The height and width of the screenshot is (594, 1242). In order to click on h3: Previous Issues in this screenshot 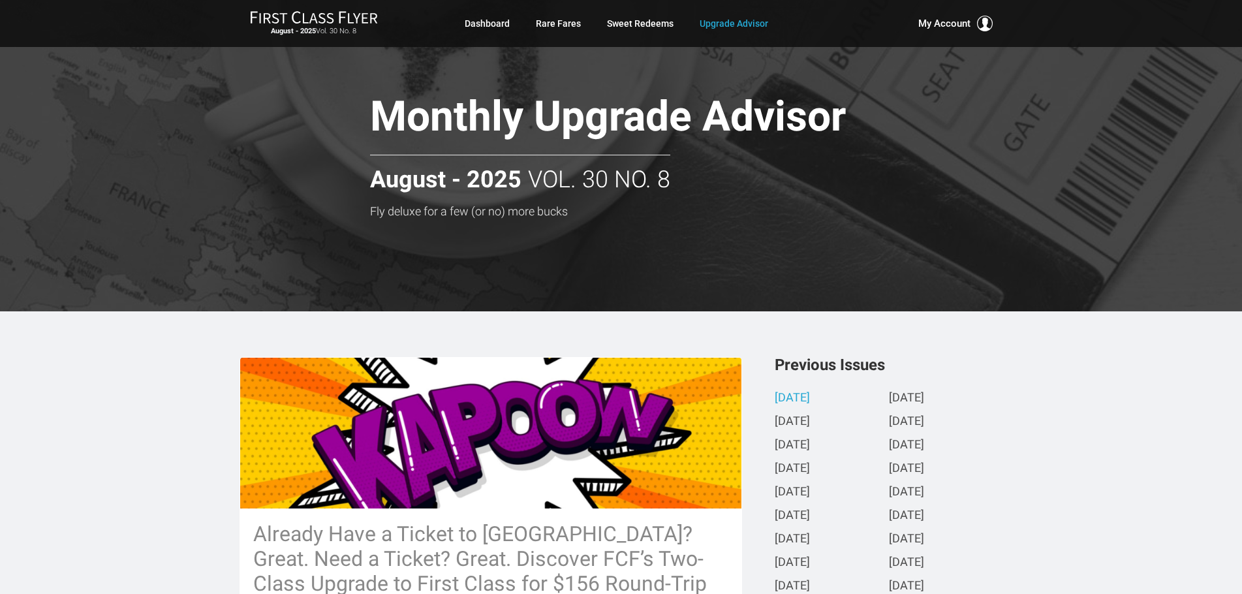, I will do `click(889, 365)`.